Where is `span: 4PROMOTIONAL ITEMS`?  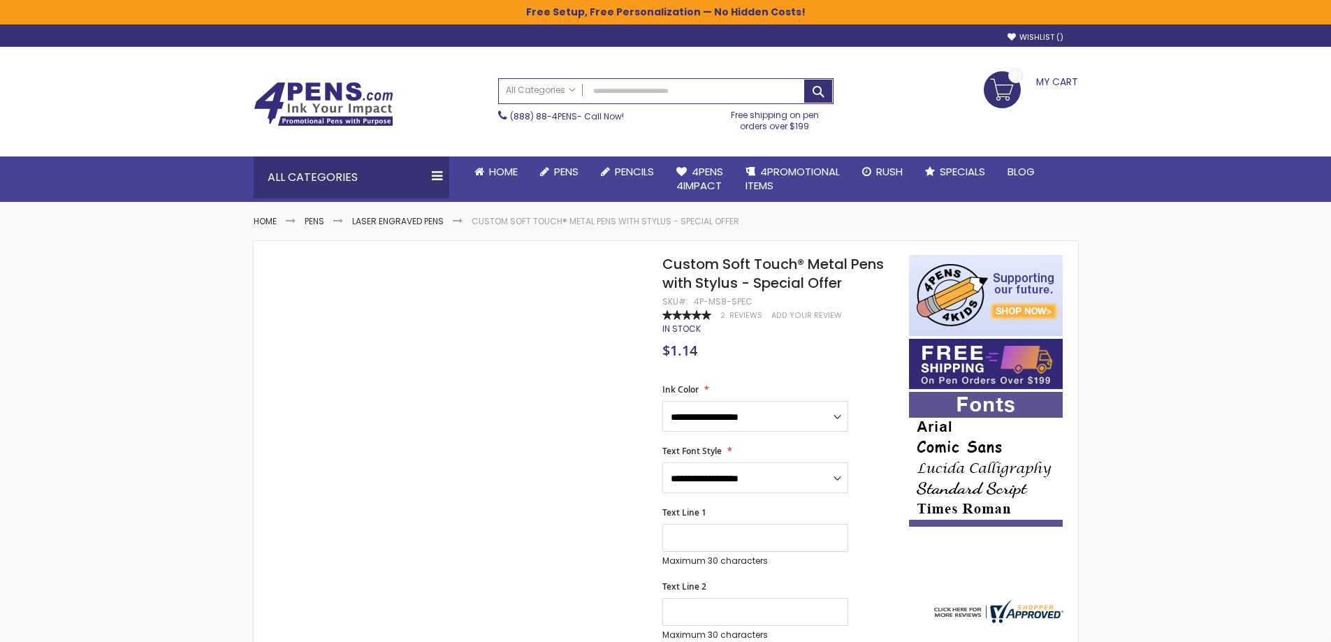 span: 4PROMOTIONAL ITEMS is located at coordinates (793, 178).